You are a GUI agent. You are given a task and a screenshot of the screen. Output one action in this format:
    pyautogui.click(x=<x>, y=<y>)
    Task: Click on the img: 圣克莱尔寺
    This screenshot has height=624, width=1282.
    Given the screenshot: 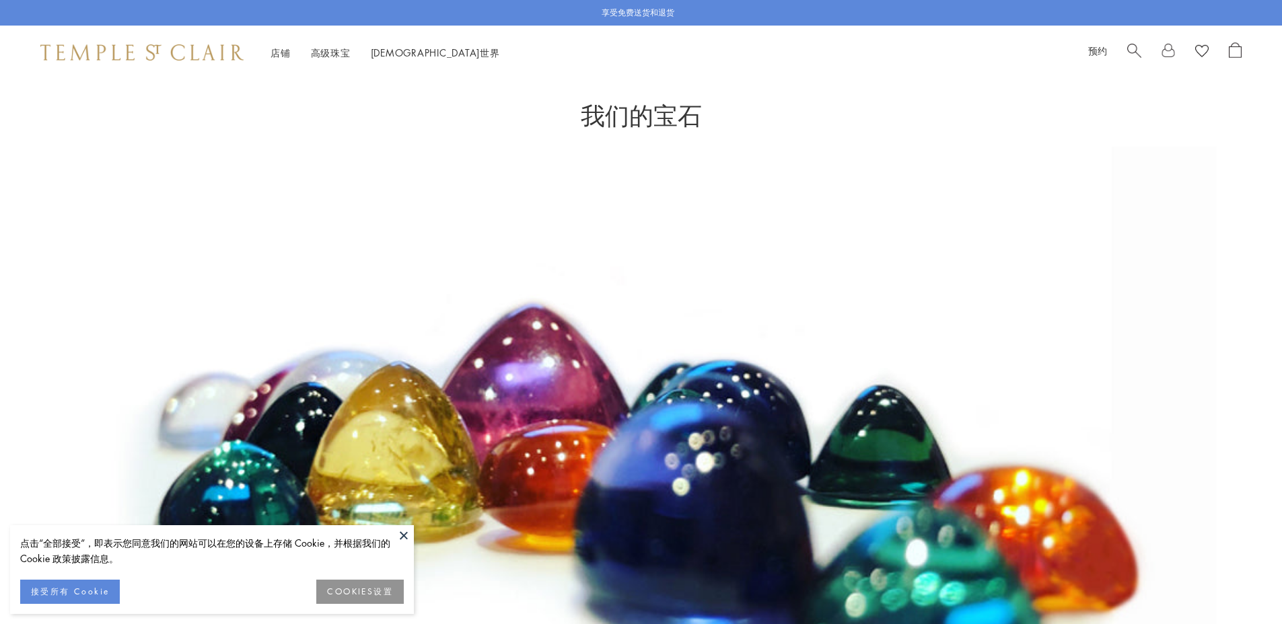 What is the action you would take?
    pyautogui.click(x=142, y=52)
    